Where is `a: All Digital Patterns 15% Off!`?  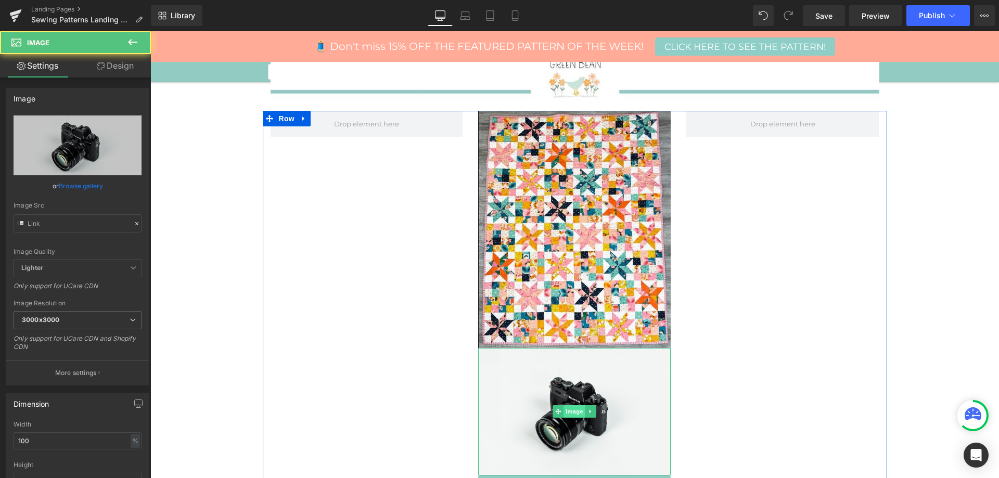
a: All Digital Patterns 15% Off! is located at coordinates (424, 456).